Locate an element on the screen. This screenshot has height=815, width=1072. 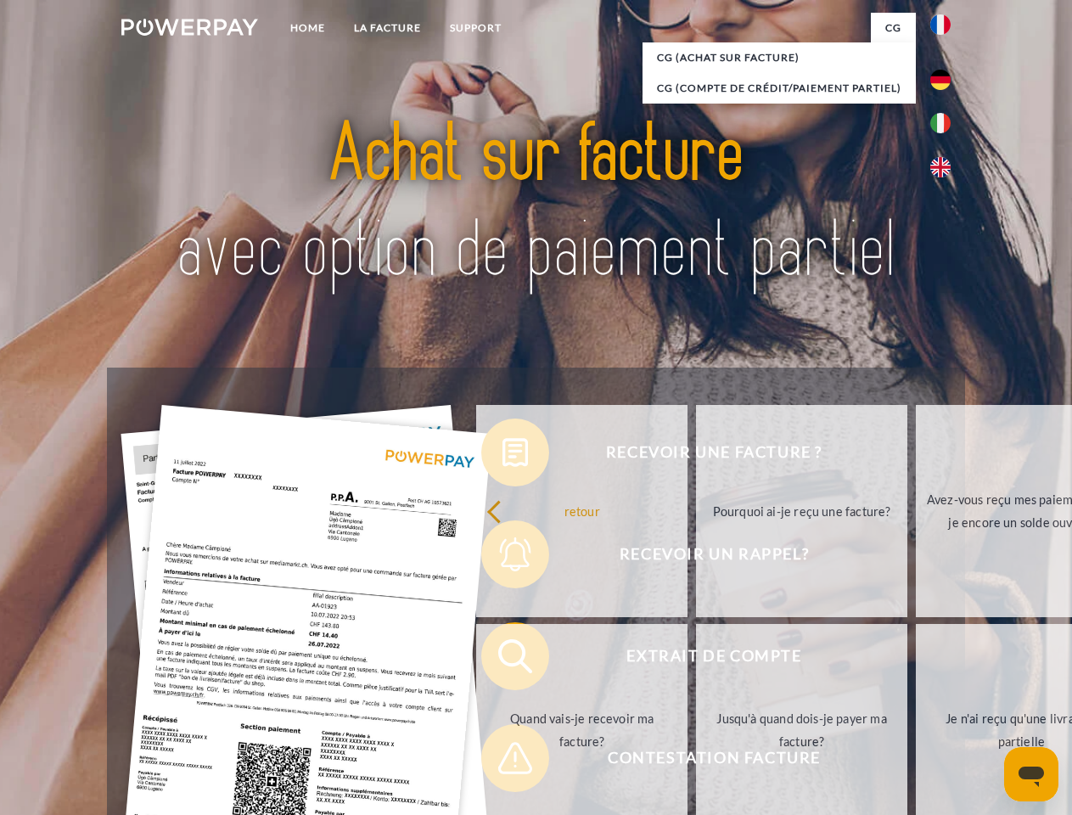
div: Pourquoi ai-je reçu une facture? is located at coordinates (801, 510).